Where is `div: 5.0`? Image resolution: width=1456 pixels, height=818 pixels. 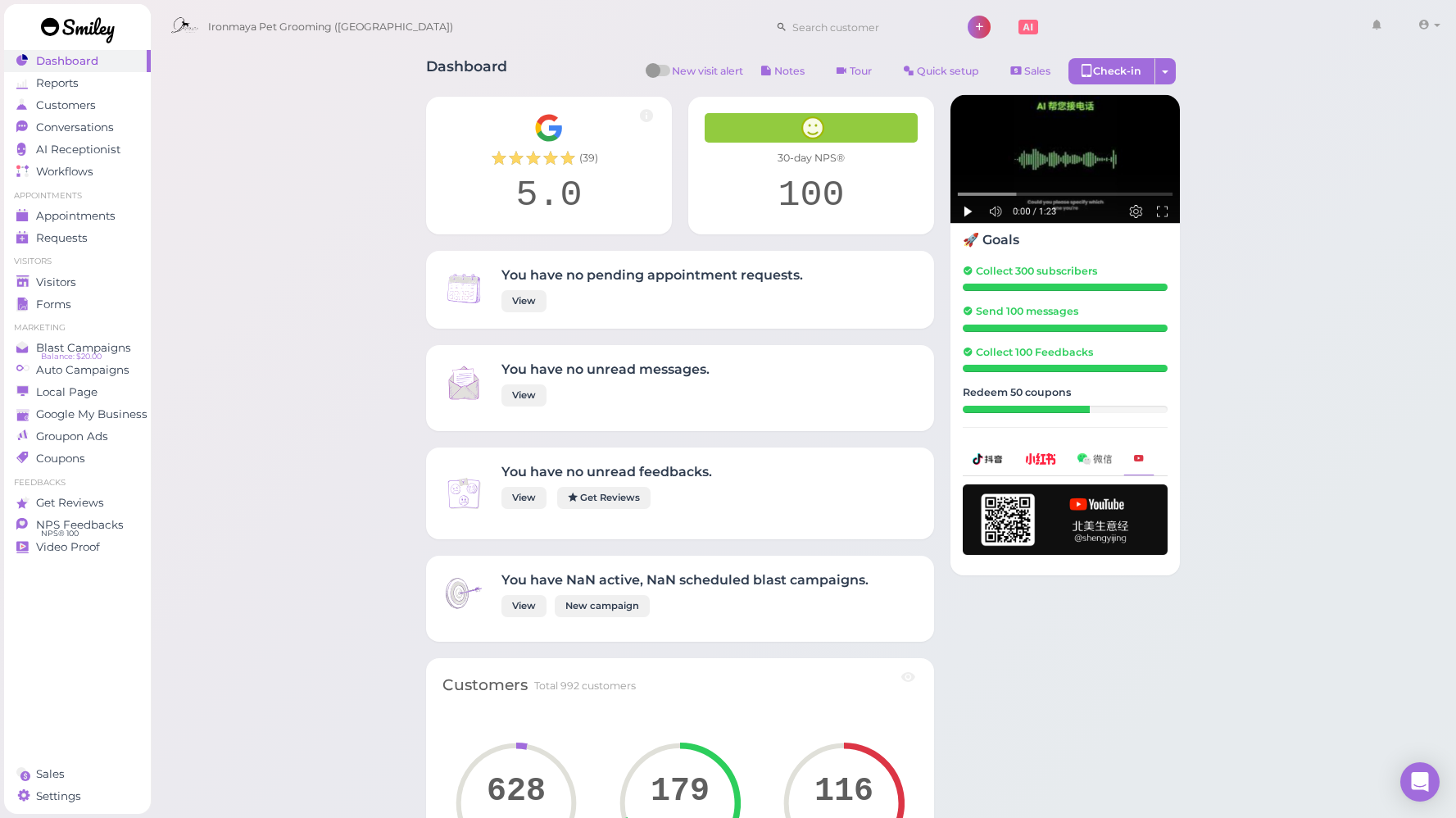
div: 5.0 is located at coordinates (549, 196).